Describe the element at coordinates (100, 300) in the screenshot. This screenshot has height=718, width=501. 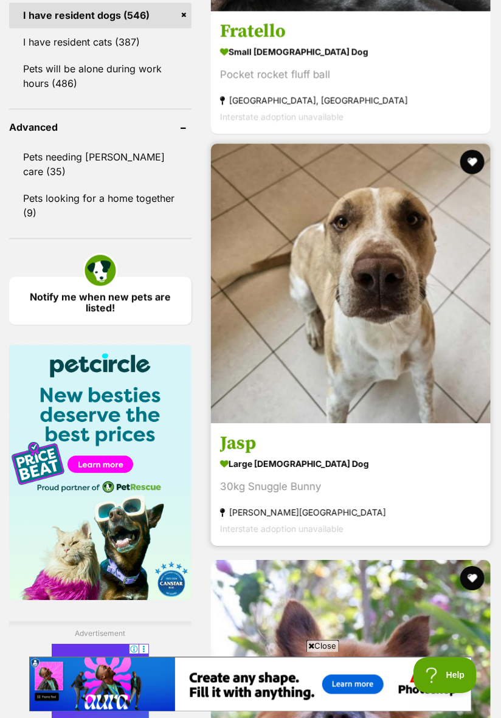
I see `a: Notify me when new pets are listed!` at that location.